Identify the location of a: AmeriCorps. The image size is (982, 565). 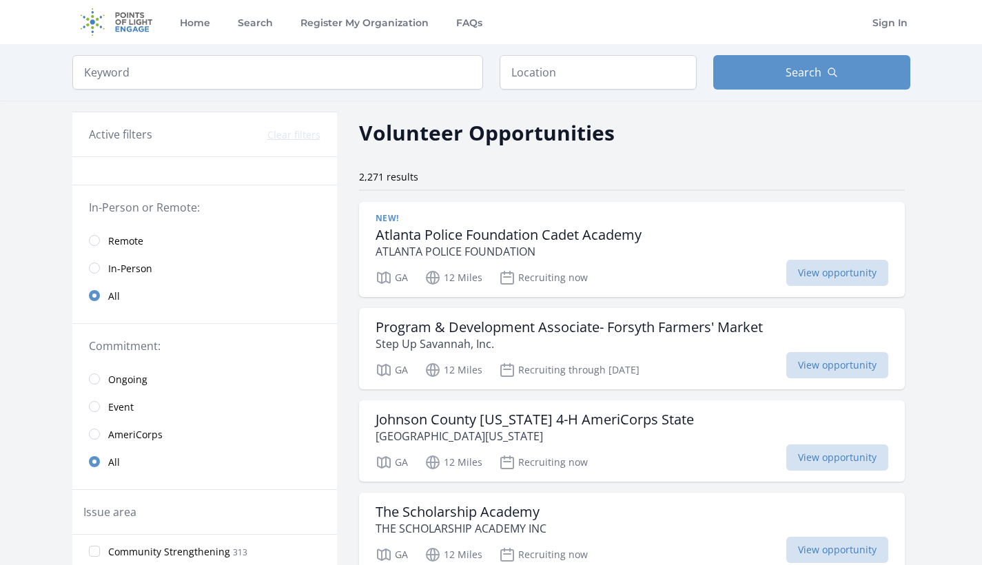
(205, 434).